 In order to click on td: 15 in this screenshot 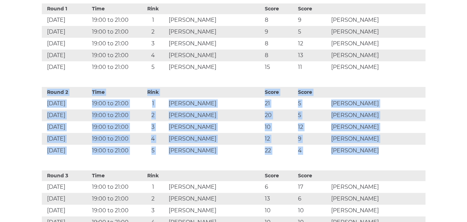, I will do `click(280, 67)`.